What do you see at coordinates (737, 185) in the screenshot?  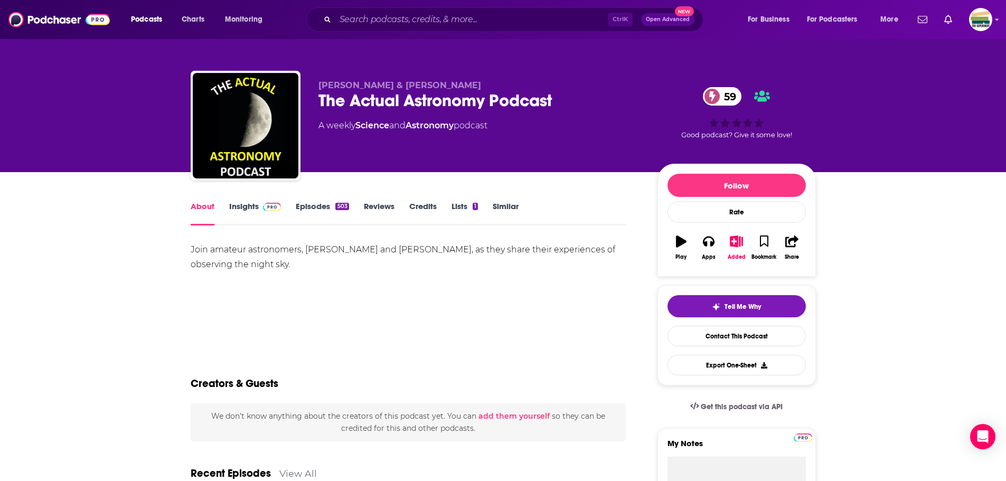 I see `button: Follow` at bounding box center [737, 185].